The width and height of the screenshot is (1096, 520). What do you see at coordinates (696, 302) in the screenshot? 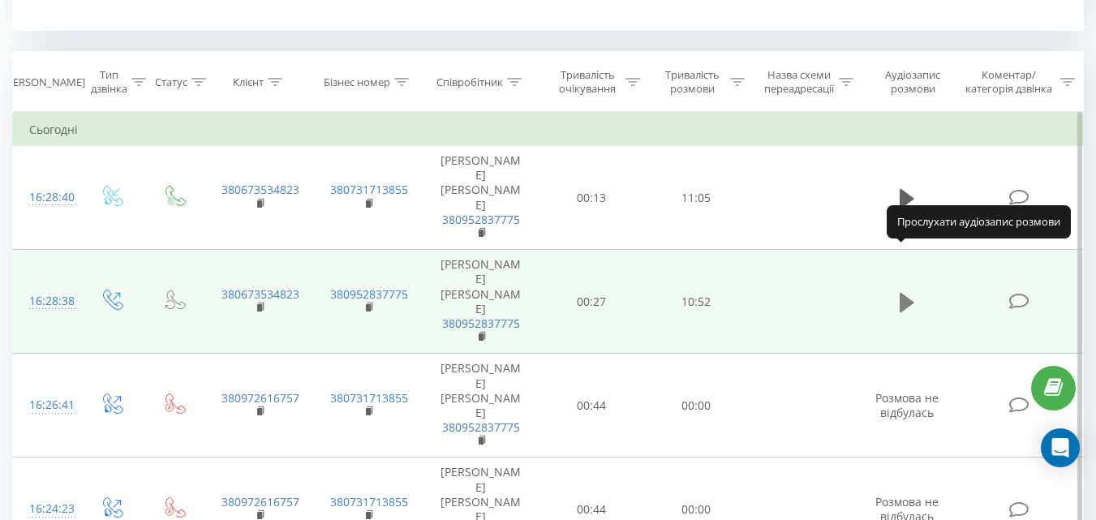
I see `td: 10:52` at bounding box center [696, 302].